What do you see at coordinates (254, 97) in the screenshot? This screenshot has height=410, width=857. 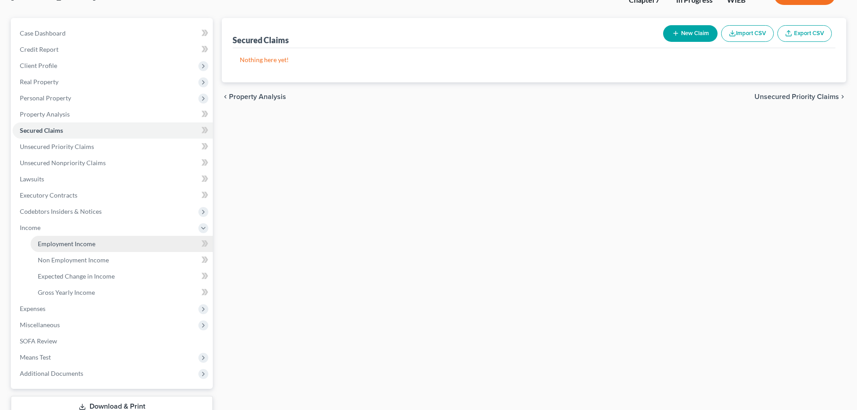 I see `button: chevron_left Property Analysis` at bounding box center [254, 97].